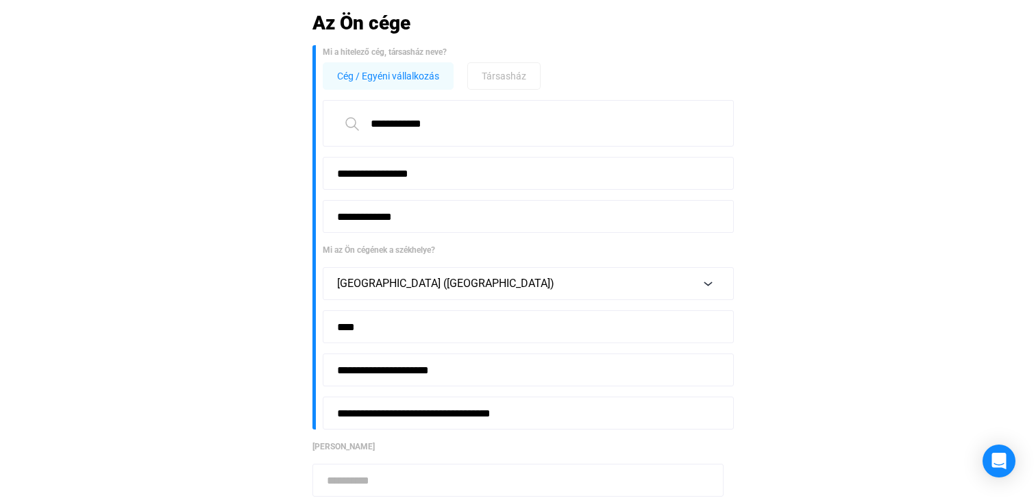 The height and width of the screenshot is (498, 1036). I want to click on button: Társasház, so click(504, 76).